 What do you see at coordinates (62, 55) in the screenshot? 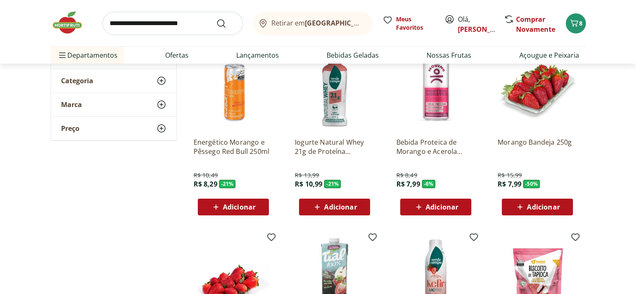
I see `button: Menu` at bounding box center [62, 55].